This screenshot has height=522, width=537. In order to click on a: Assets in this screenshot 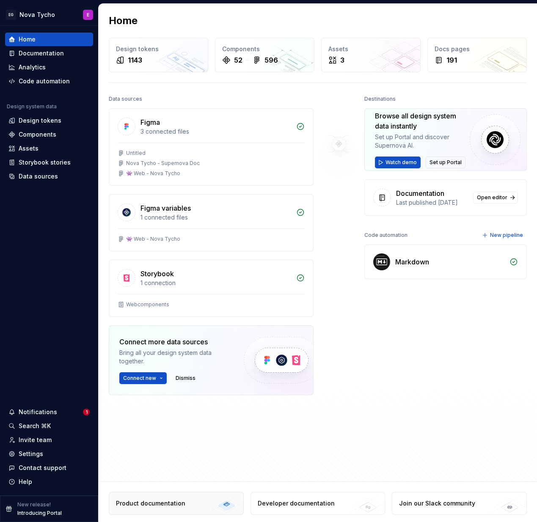, I will do `click(49, 148)`.